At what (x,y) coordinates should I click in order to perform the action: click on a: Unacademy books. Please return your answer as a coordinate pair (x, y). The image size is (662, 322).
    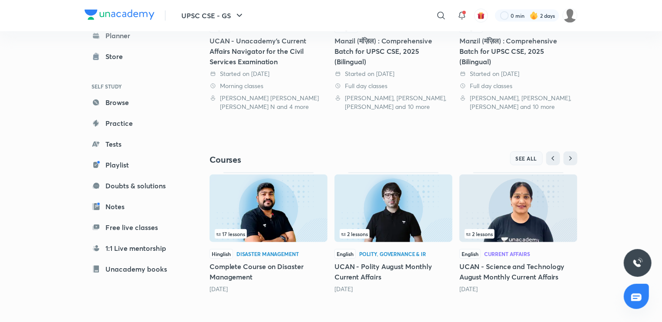
    Looking at the image, I should click on (135, 269).